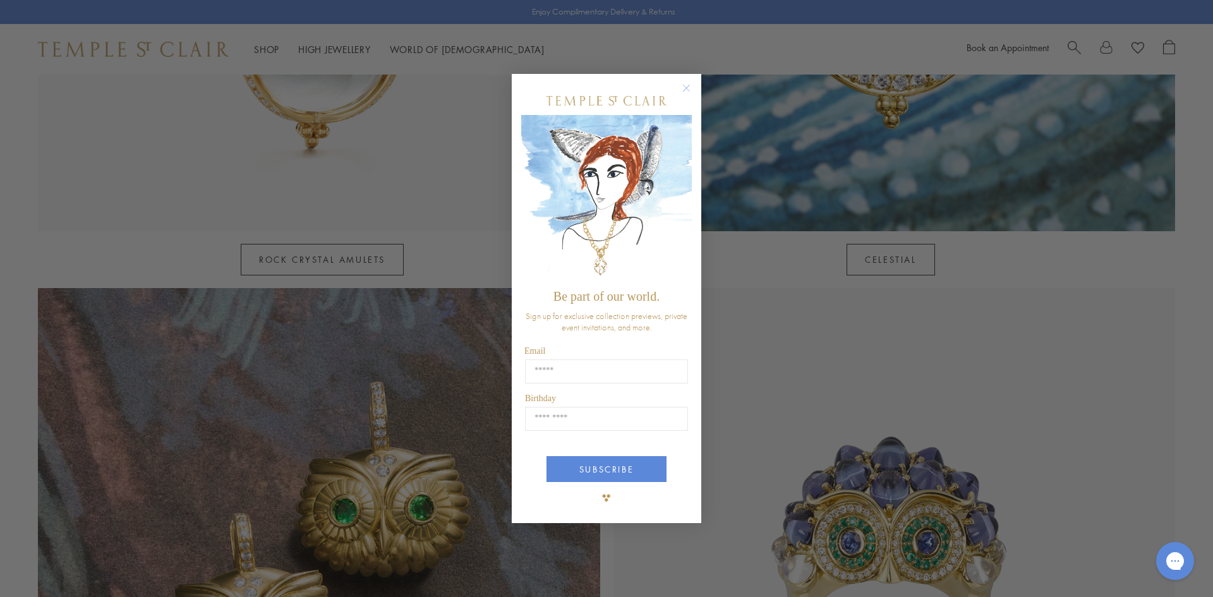 The image size is (1213, 597). Describe the element at coordinates (540, 398) in the screenshot. I see `span: Birthday` at that location.